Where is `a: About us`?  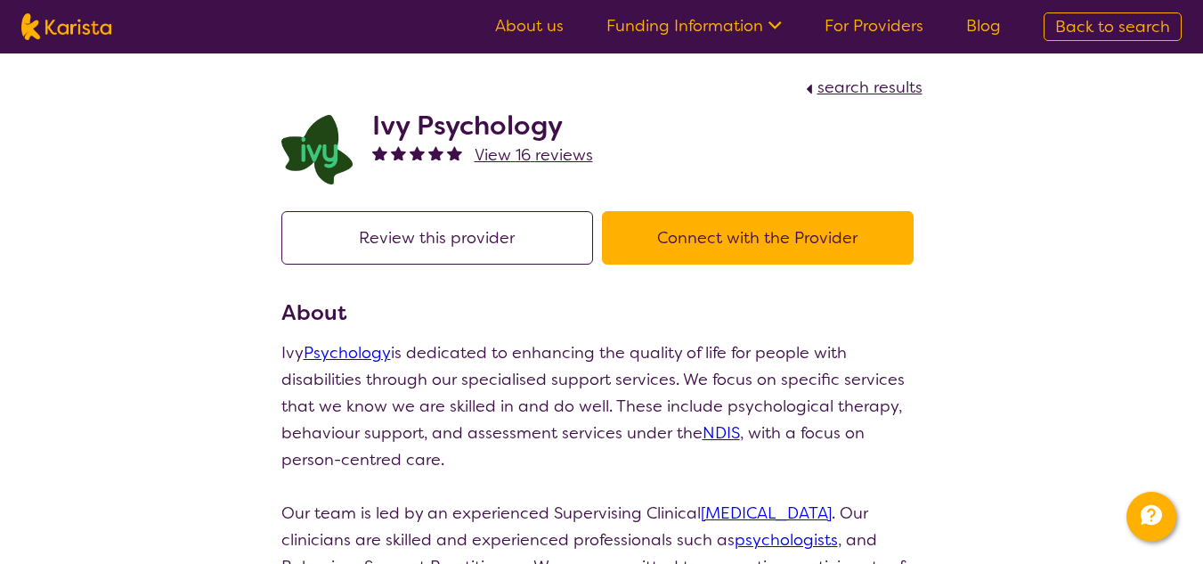 a: About us is located at coordinates (529, 26).